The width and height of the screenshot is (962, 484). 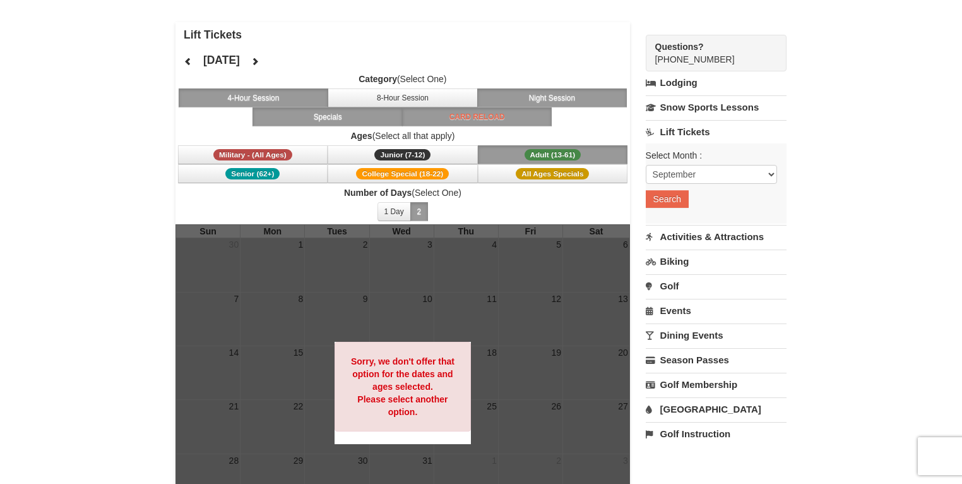 I want to click on button: Military - (All Ages), so click(x=253, y=155).